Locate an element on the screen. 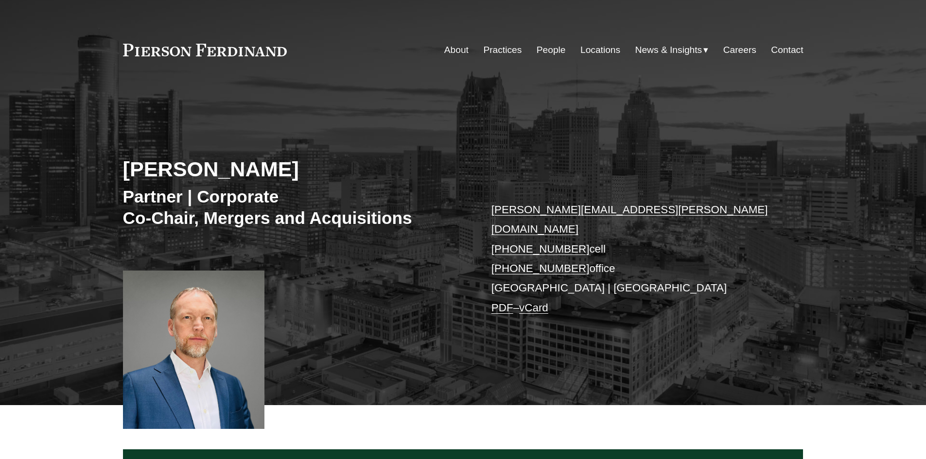 Image resolution: width=926 pixels, height=459 pixels. a: Contact is located at coordinates (787, 50).